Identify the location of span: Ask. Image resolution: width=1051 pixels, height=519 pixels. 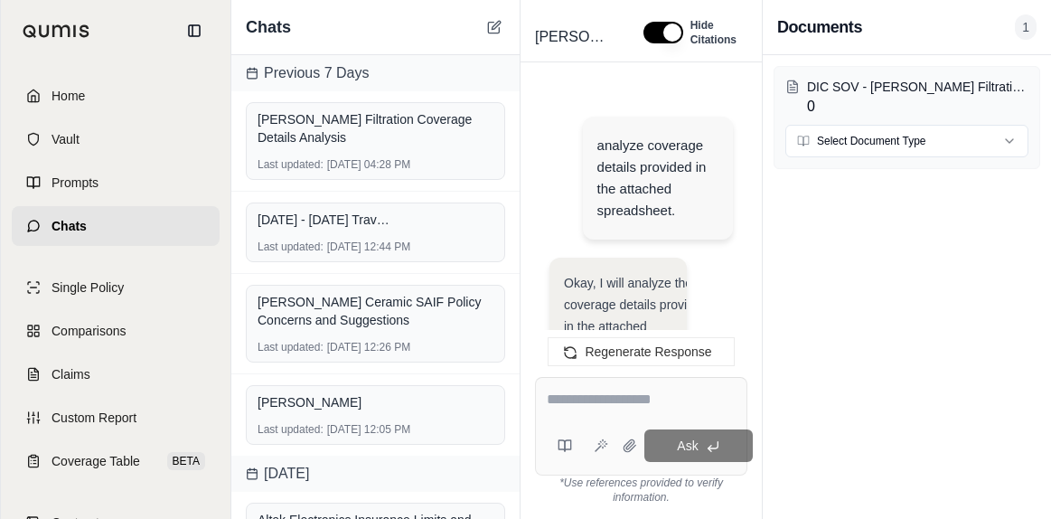
(687, 446).